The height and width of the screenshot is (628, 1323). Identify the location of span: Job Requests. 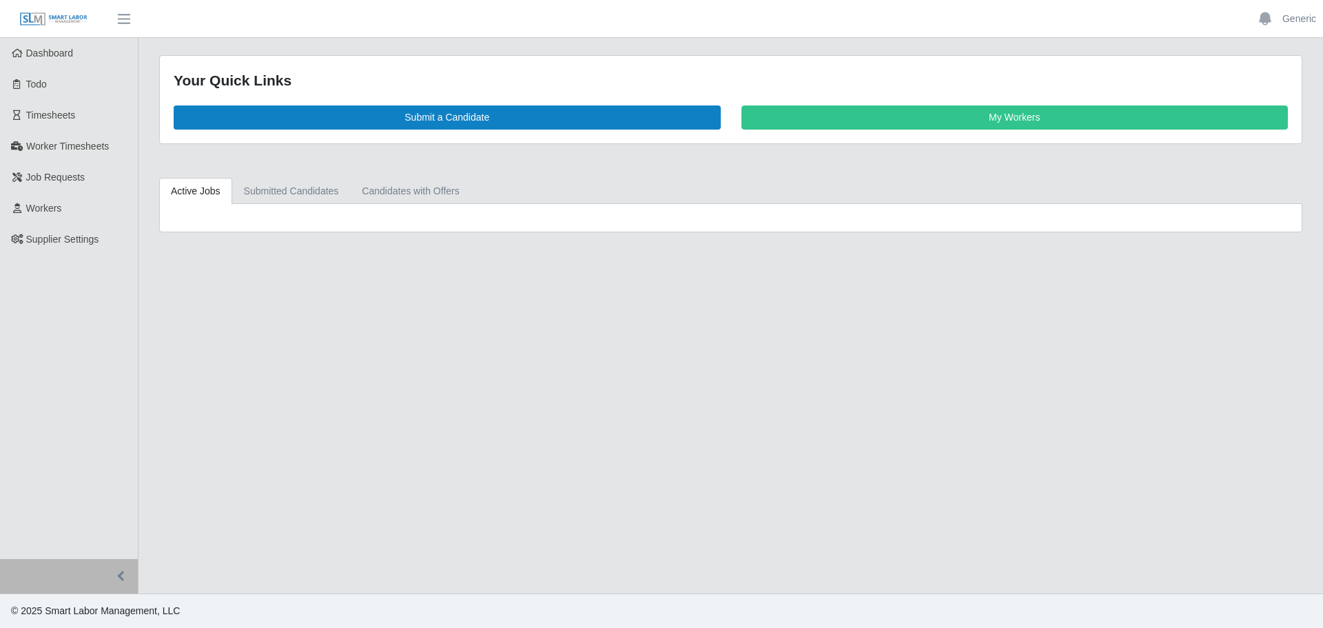
(56, 177).